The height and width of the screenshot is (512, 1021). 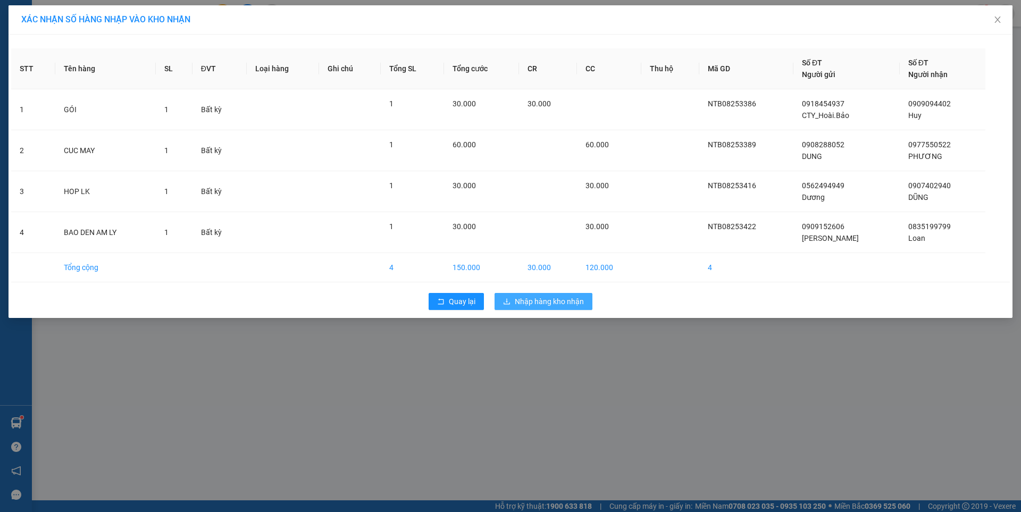 I want to click on span: Loan, so click(x=917, y=238).